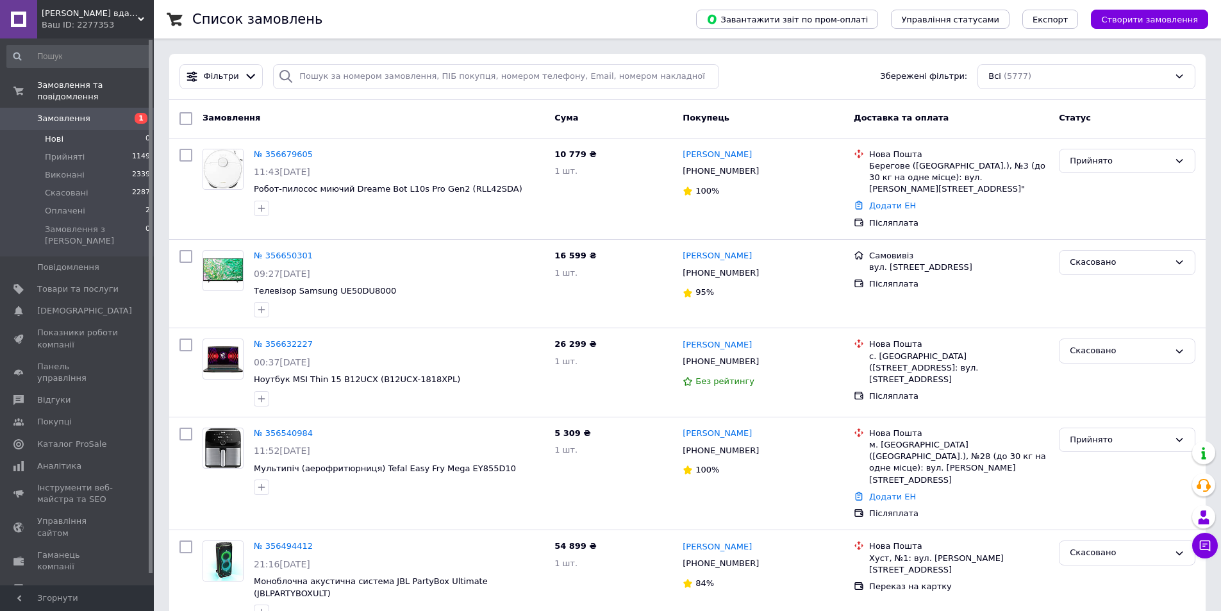 The height and width of the screenshot is (611, 1221). I want to click on span: Відгуки, so click(54, 400).